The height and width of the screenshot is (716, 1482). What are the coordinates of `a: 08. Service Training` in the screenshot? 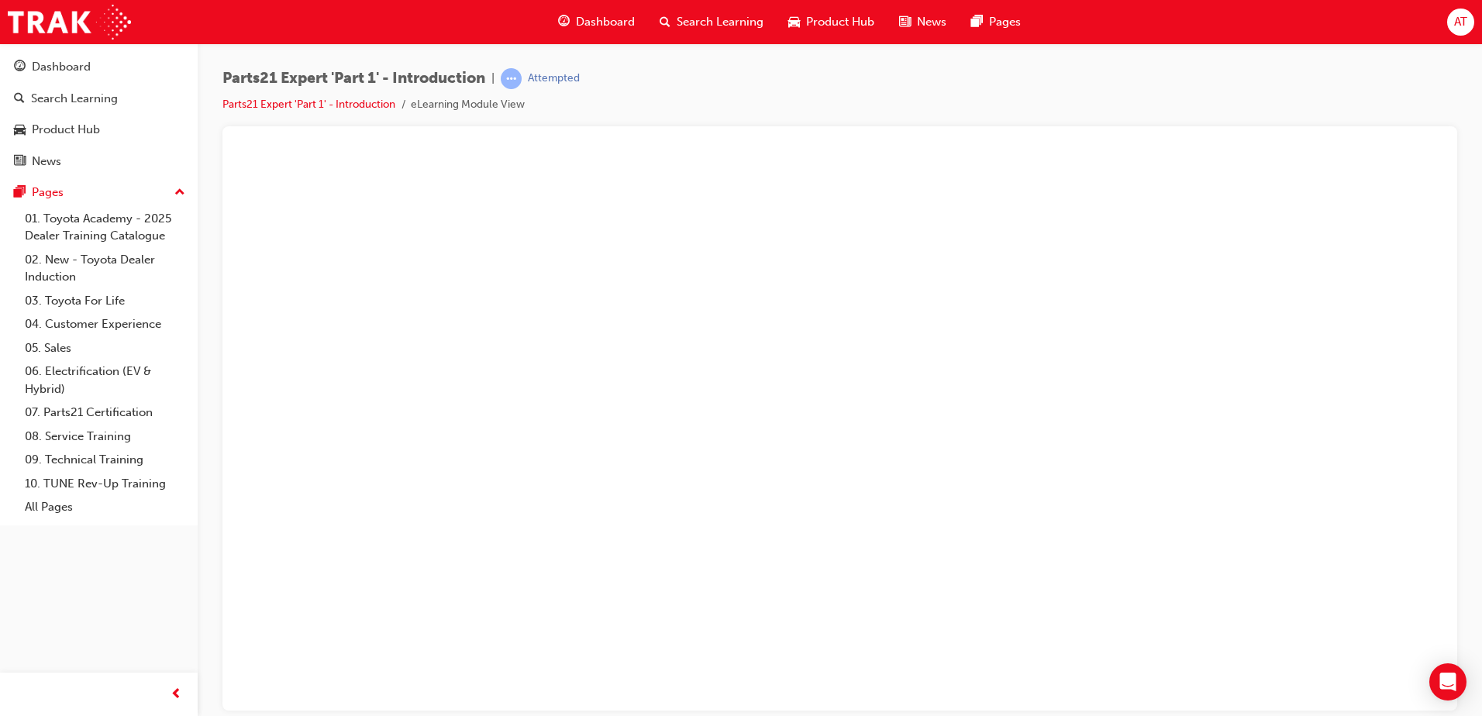 It's located at (105, 436).